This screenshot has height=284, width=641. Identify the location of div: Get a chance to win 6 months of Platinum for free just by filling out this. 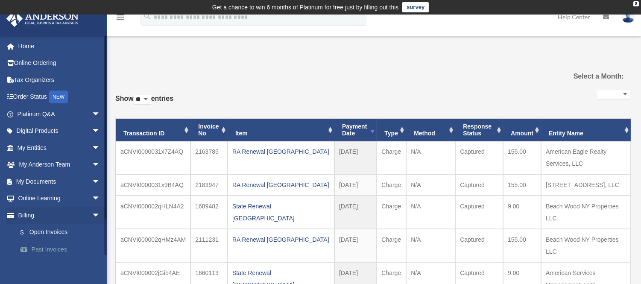
(305, 7).